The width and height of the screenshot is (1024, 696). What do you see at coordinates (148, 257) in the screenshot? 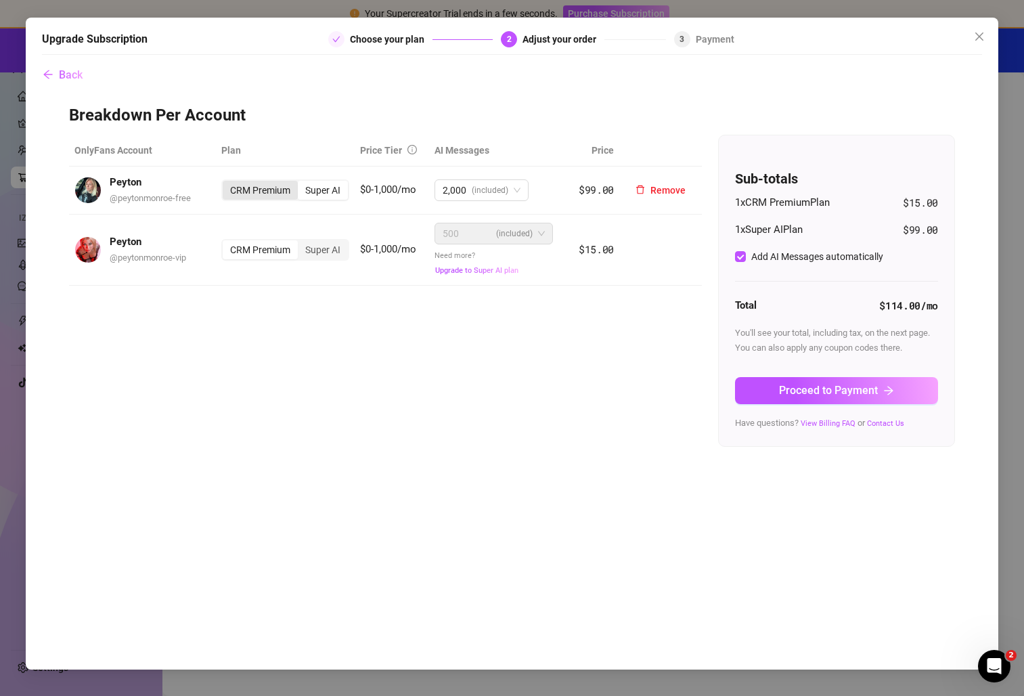
I see `span: @ peytonmonroe-vip` at bounding box center [148, 257].